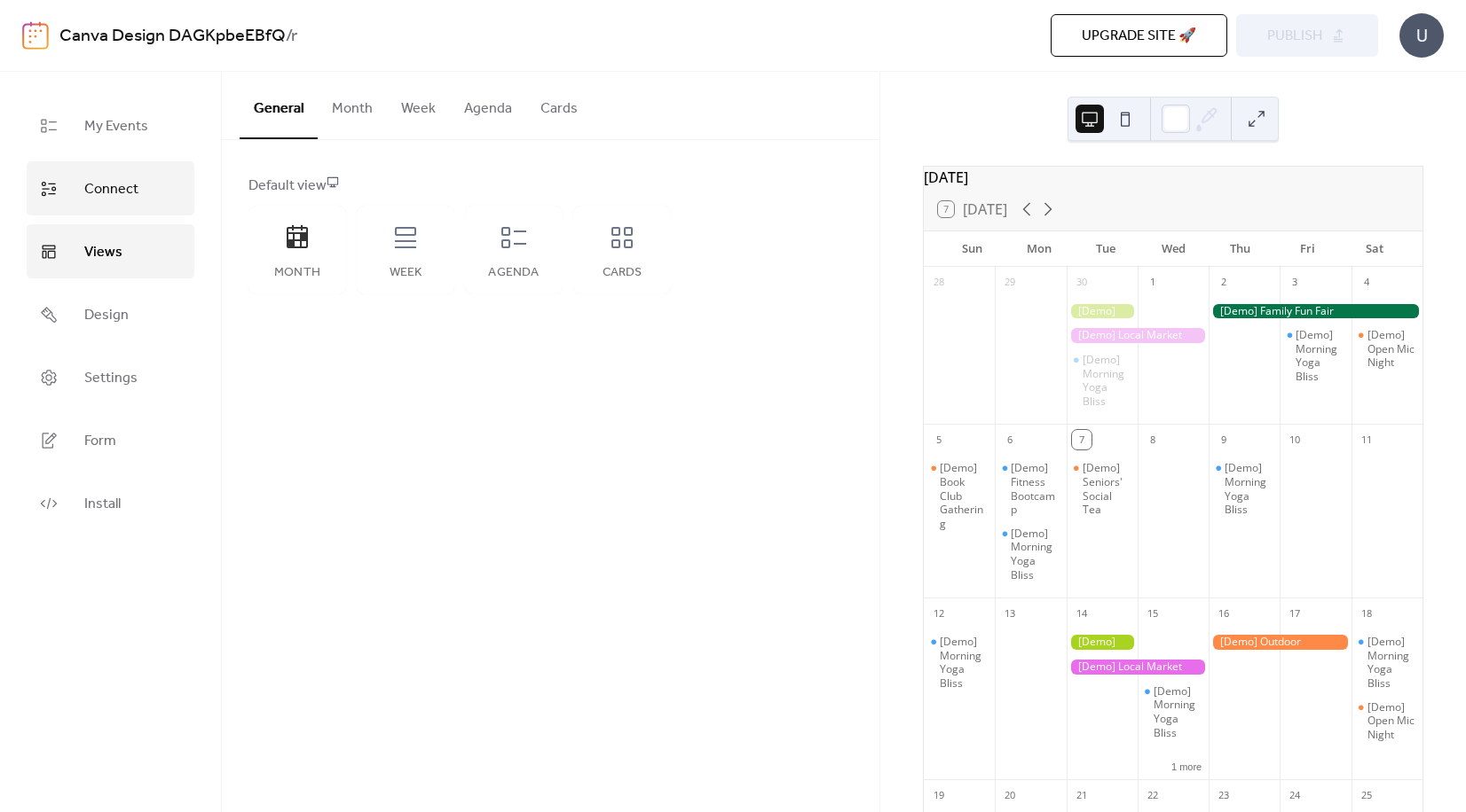  Describe the element at coordinates (1314, 311) in the screenshot. I see `div: [Demo] Family Fun Fair` at that location.